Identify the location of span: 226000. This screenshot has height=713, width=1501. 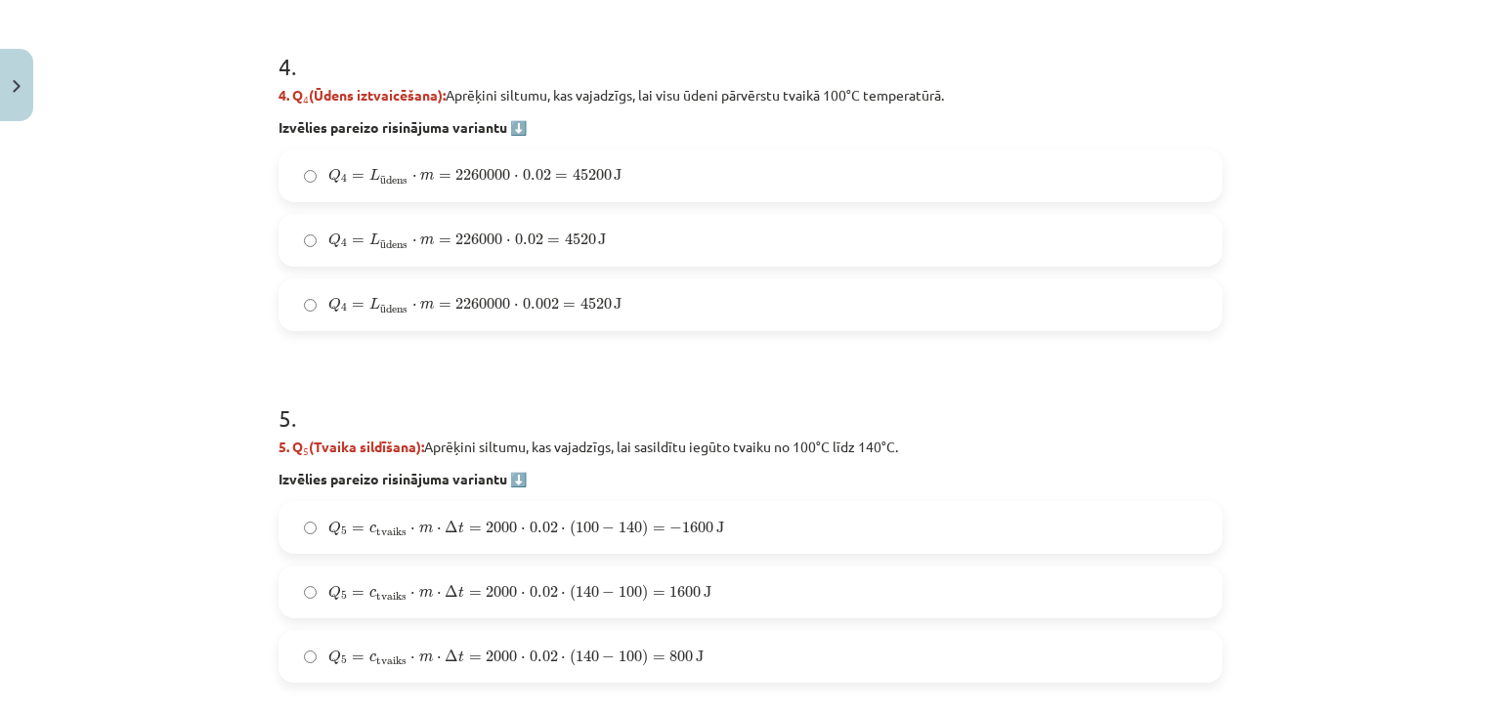
(479, 239).